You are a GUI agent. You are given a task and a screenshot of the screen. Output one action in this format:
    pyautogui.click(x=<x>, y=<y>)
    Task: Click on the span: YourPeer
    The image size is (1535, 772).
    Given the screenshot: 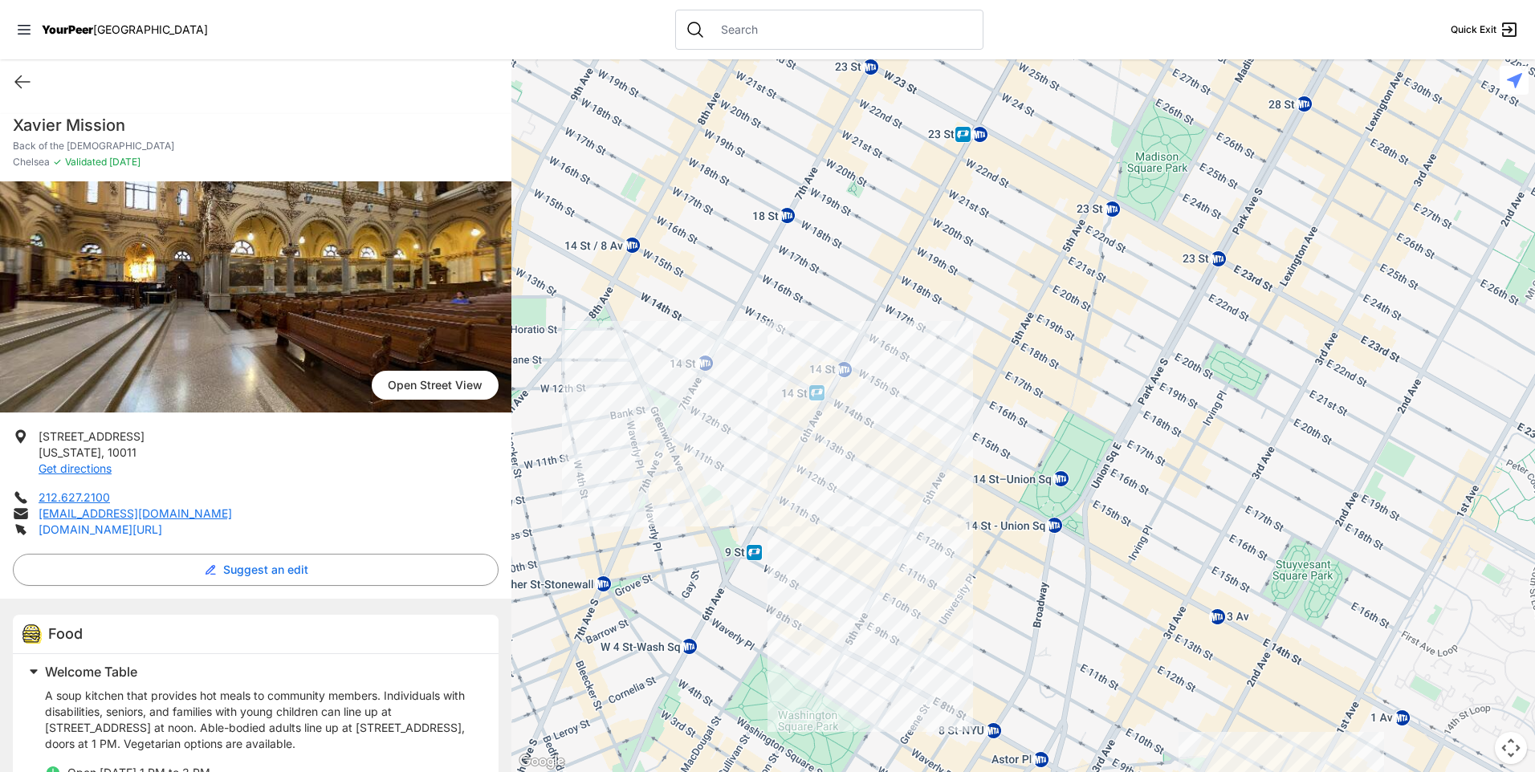 What is the action you would take?
    pyautogui.click(x=67, y=29)
    